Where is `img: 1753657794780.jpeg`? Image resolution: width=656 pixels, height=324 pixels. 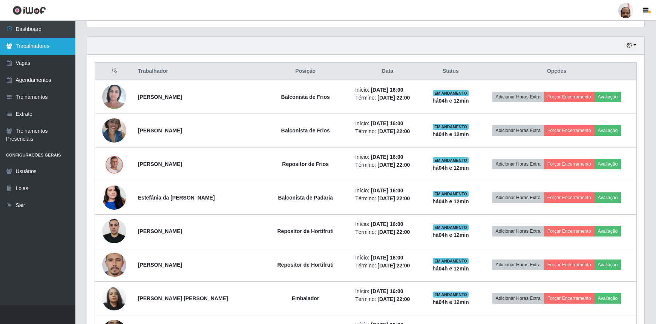 img: 1753657794780.jpeg is located at coordinates (114, 164).